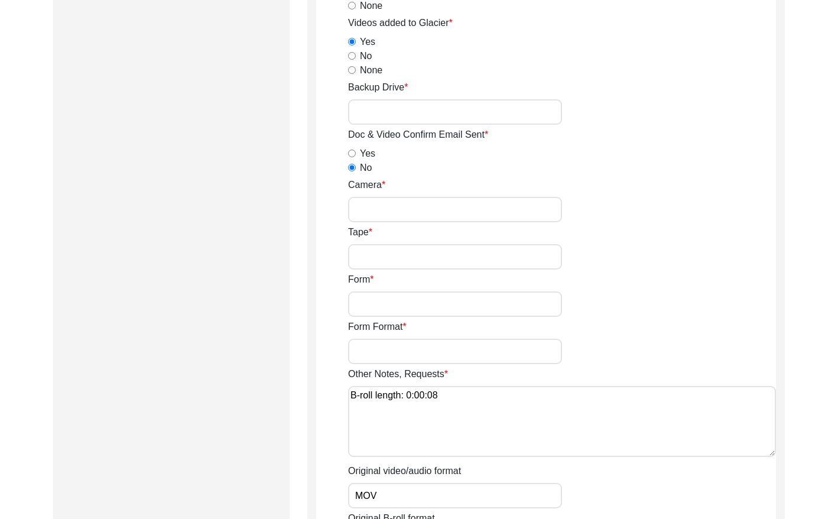 Image resolution: width=838 pixels, height=519 pixels. What do you see at coordinates (371, 70) in the screenshot?
I see `label: None` at bounding box center [371, 70].